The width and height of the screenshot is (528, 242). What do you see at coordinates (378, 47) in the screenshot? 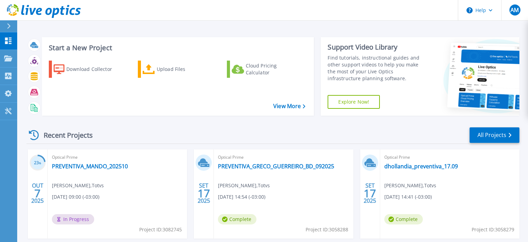
I see `div: Support Video Library` at bounding box center [378, 47].